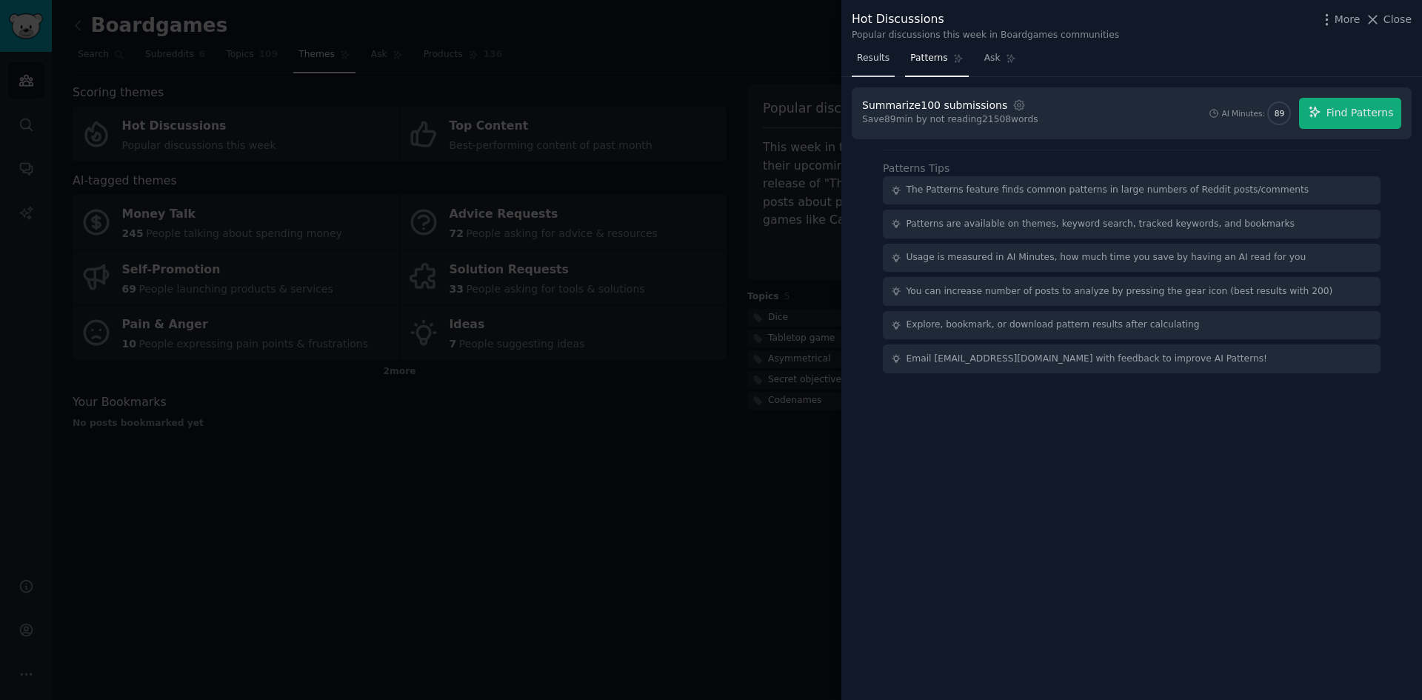 This screenshot has width=1422, height=700. What do you see at coordinates (1100, 224) in the screenshot?
I see `div: Patterns are available on themes, keyword search, tracked keywords, and bookmarks` at bounding box center [1100, 224].